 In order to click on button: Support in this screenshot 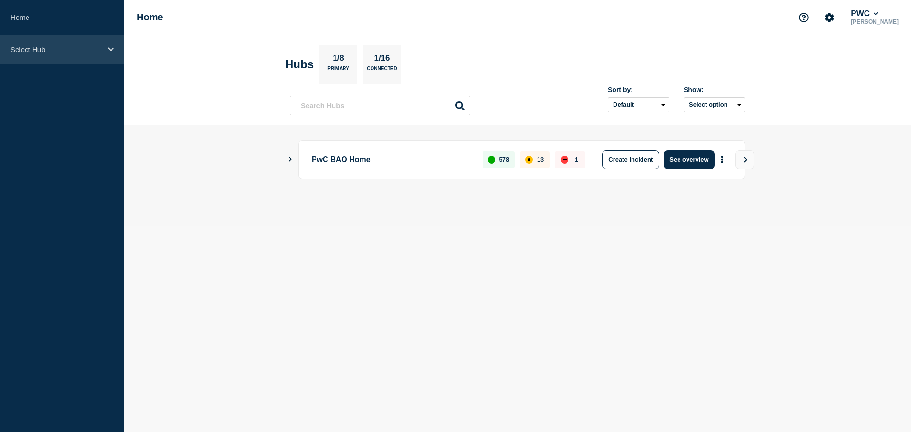, I will do `click(804, 18)`.